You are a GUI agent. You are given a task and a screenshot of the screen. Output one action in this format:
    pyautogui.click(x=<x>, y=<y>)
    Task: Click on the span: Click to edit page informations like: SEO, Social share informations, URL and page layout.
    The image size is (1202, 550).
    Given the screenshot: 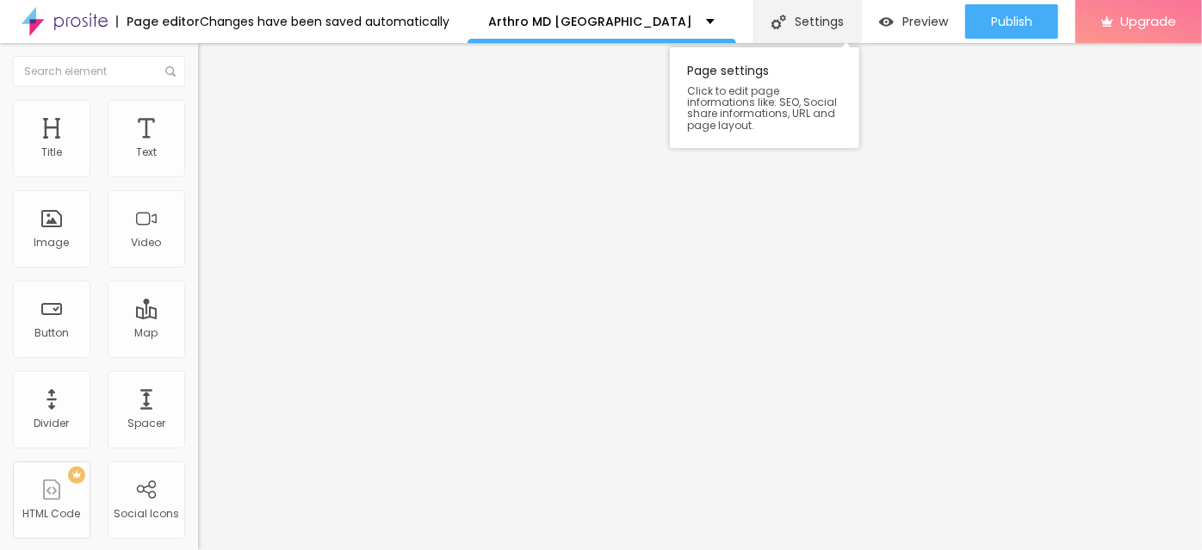 What is the action you would take?
    pyautogui.click(x=765, y=108)
    